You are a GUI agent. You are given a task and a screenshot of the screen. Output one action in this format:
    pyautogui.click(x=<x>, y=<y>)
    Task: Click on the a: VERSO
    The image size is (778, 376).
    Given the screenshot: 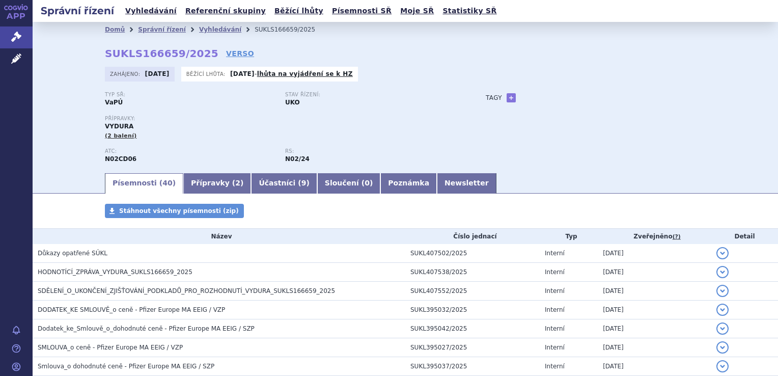 What is the action you would take?
    pyautogui.click(x=240, y=53)
    